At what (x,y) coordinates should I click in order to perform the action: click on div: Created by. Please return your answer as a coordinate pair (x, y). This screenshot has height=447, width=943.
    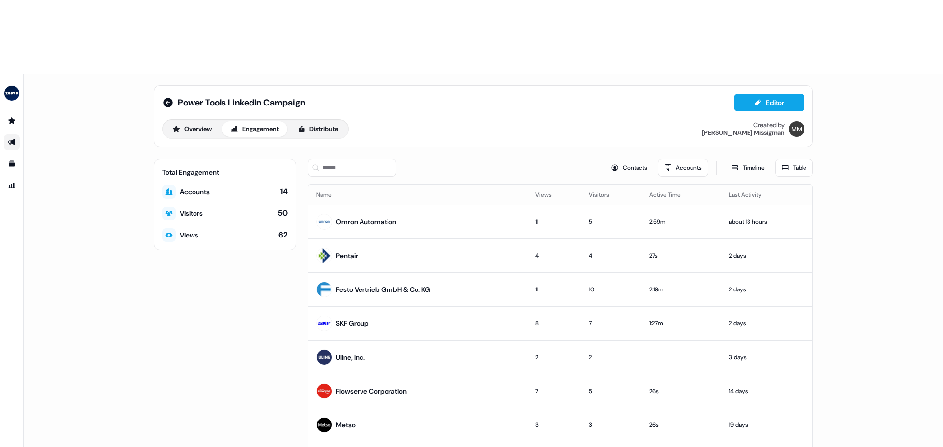
    Looking at the image, I should click on (769, 125).